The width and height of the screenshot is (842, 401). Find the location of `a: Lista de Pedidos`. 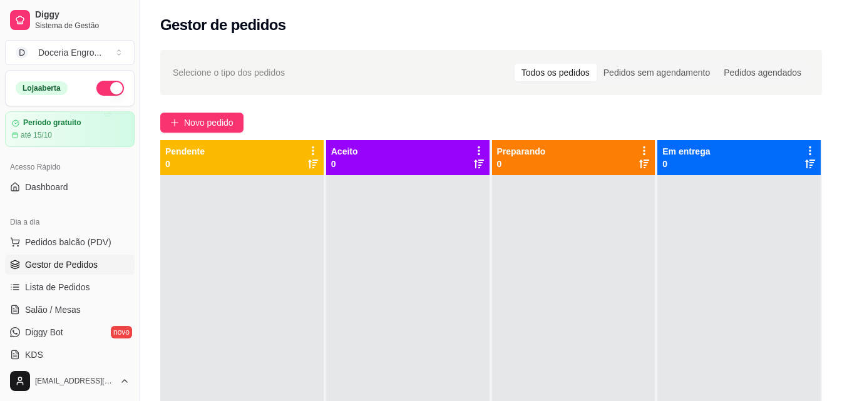

a: Lista de Pedidos is located at coordinates (69, 287).